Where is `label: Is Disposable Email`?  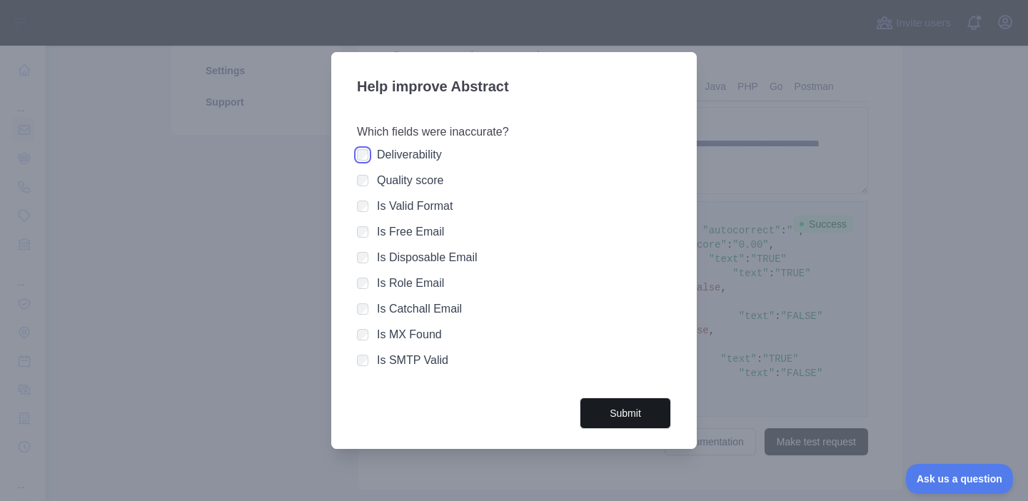
label: Is Disposable Email is located at coordinates (427, 257).